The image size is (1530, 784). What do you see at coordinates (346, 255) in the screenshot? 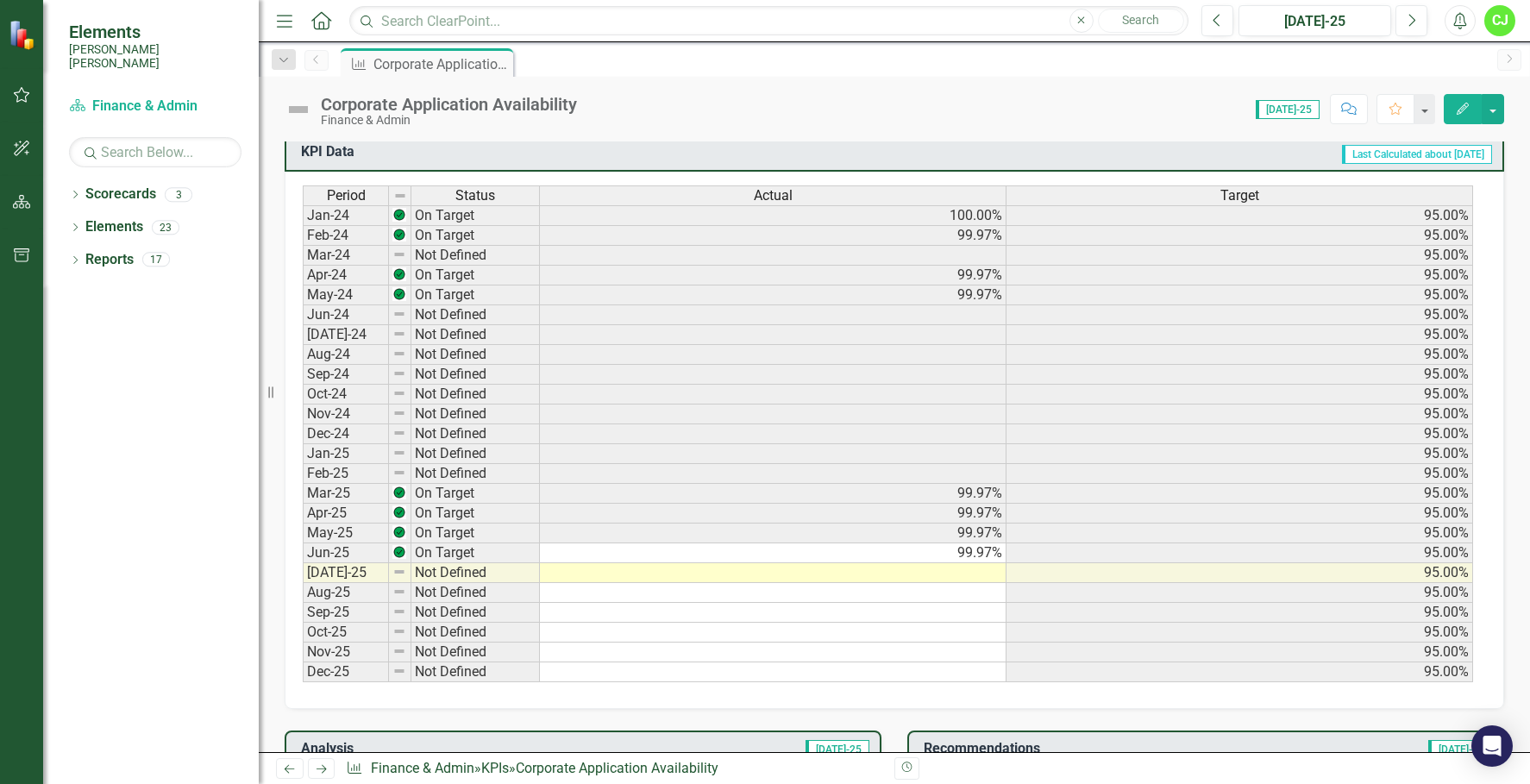
I see `td: Mar-24` at bounding box center [346, 255].